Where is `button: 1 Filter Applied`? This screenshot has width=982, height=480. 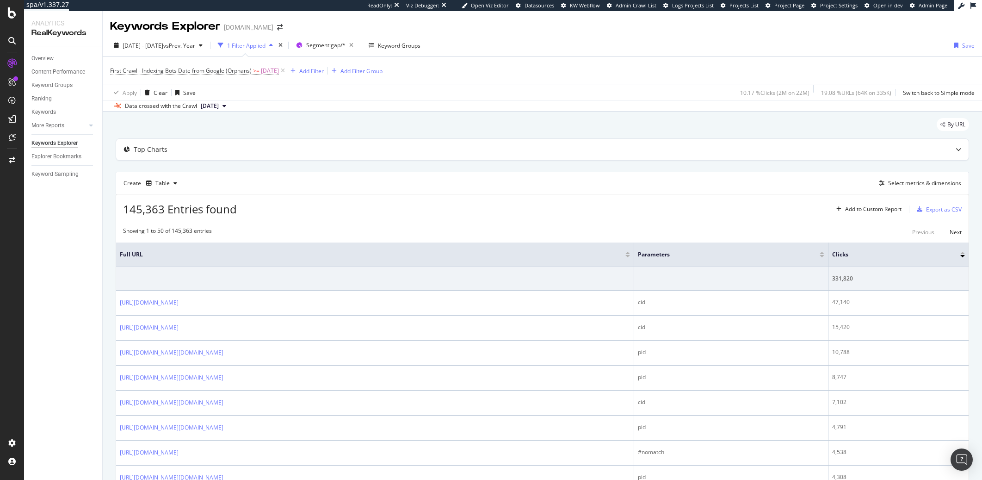 button: 1 Filter Applied is located at coordinates (245, 45).